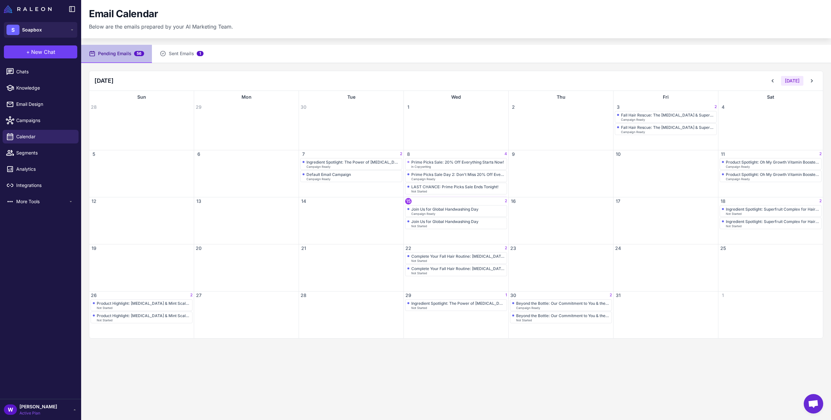  What do you see at coordinates (10, 410) in the screenshot?
I see `div: W` at bounding box center [10, 410].